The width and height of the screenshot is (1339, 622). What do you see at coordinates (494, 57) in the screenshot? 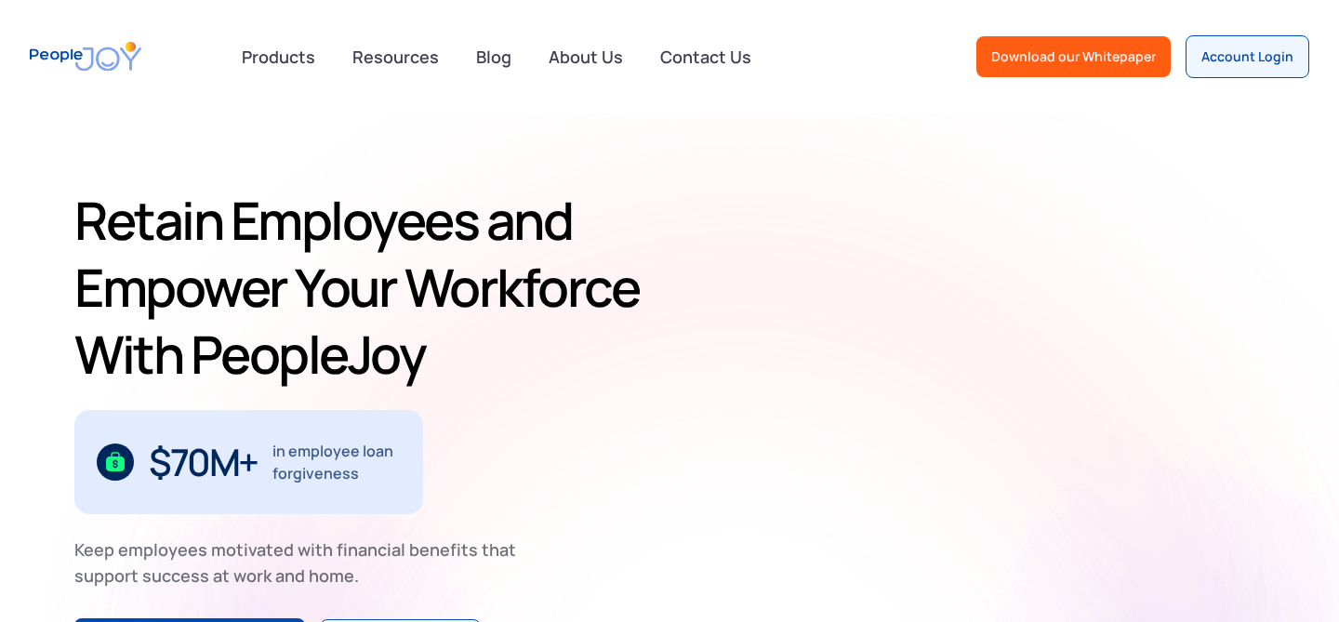
I see `a: Blog` at bounding box center [494, 57].